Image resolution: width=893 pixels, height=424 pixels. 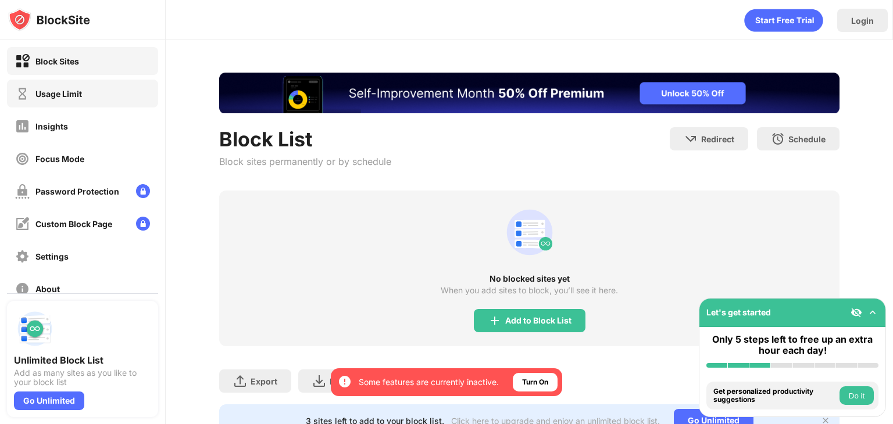 What do you see at coordinates (529, 279) in the screenshot?
I see `div: No blocked sites yet` at bounding box center [529, 279].